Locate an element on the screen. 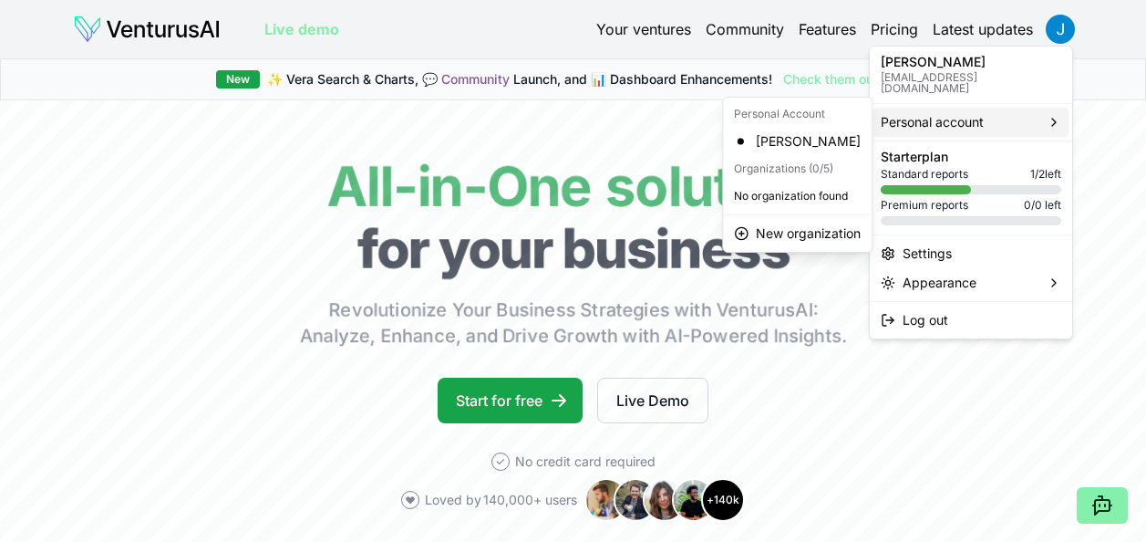  div: Personal Account is located at coordinates (797, 114).